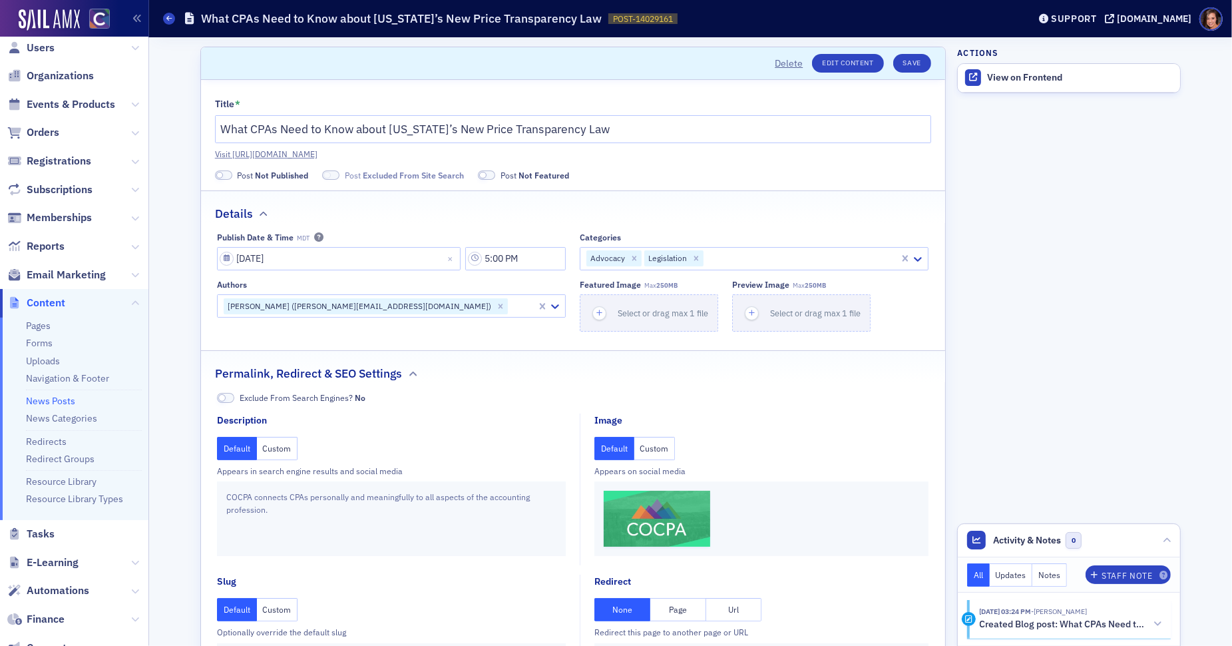 The width and height of the screenshot is (1232, 646). Describe the element at coordinates (302, 397) in the screenshot. I see `span: Exclude From Search Engines?` at that location.